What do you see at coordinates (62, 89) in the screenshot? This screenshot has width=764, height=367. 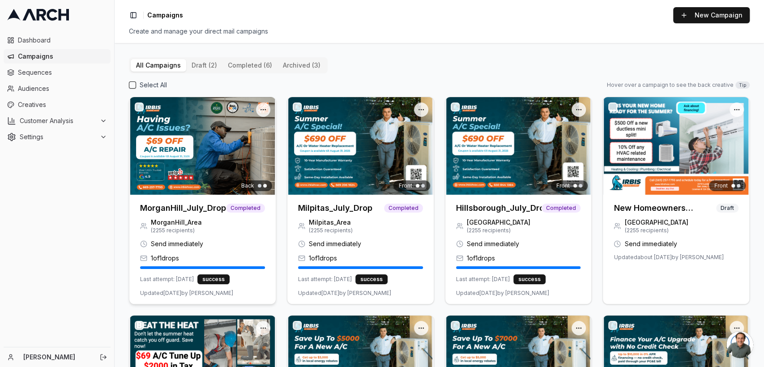 I see `span: Audiences` at bounding box center [62, 89].